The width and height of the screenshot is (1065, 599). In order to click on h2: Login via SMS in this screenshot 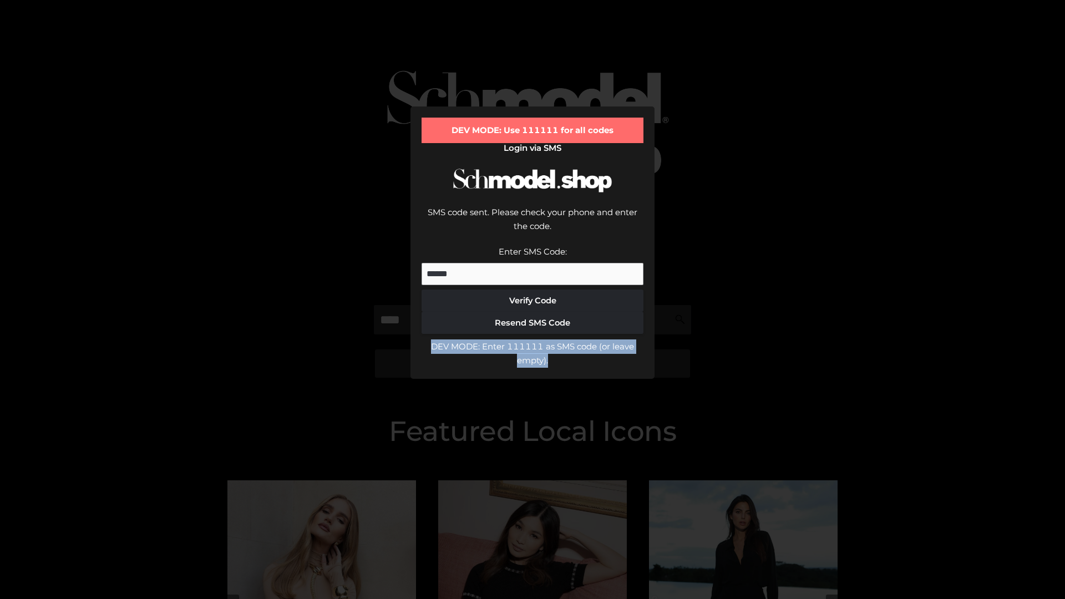, I will do `click(532, 148)`.